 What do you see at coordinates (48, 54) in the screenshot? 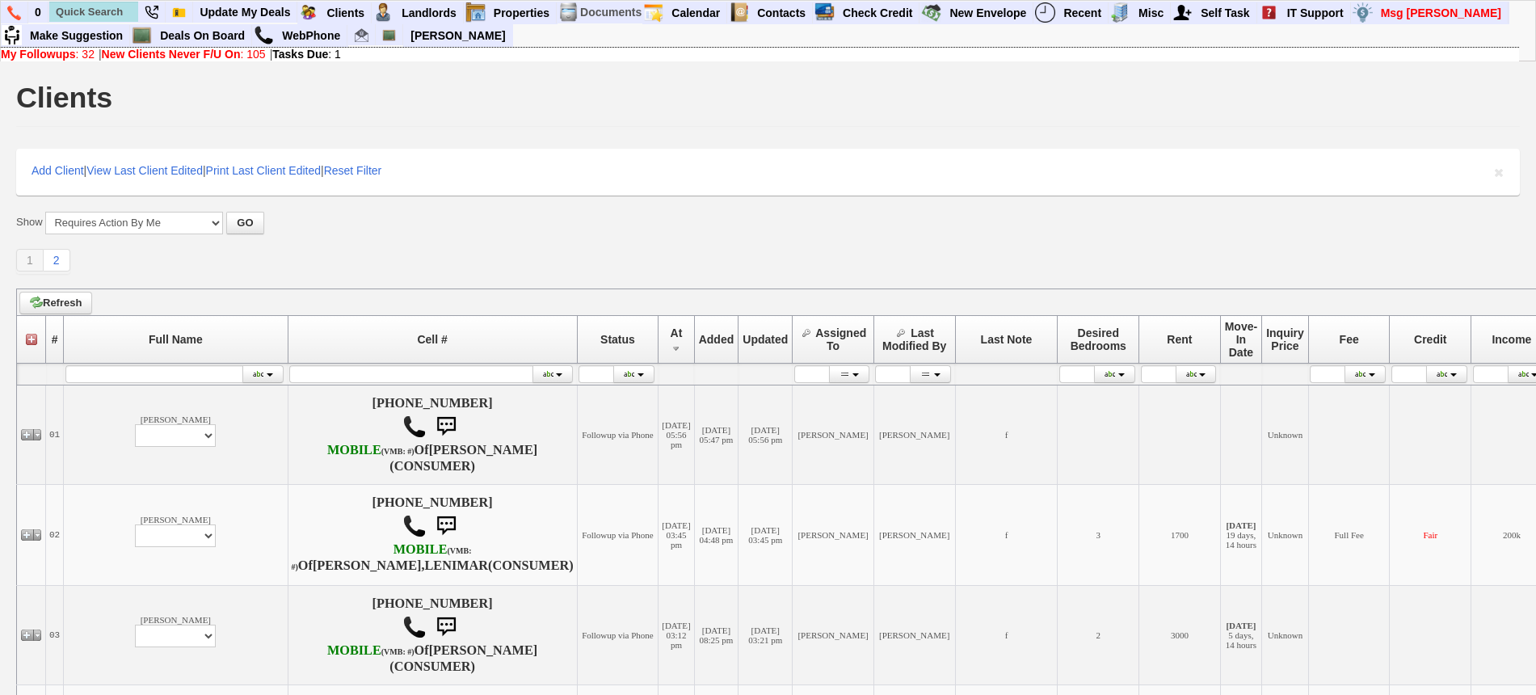
I see `a: My Followups: 32` at bounding box center [48, 54].